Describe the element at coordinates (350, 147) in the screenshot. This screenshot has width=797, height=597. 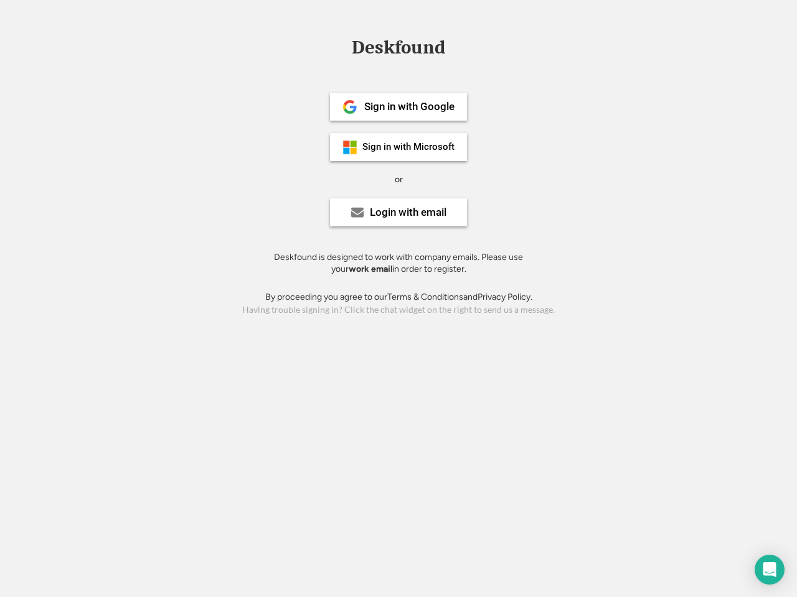
I see `img: ms-symbollockup_mssymbol_19.png` at that location.